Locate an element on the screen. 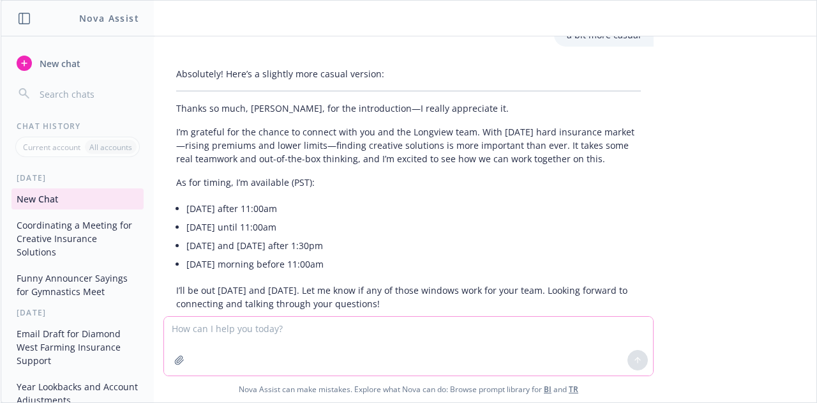  span: Nova Assist can make mistakes. Explore what Nova can do: Browse prompt library for and is located at coordinates (408, 389).